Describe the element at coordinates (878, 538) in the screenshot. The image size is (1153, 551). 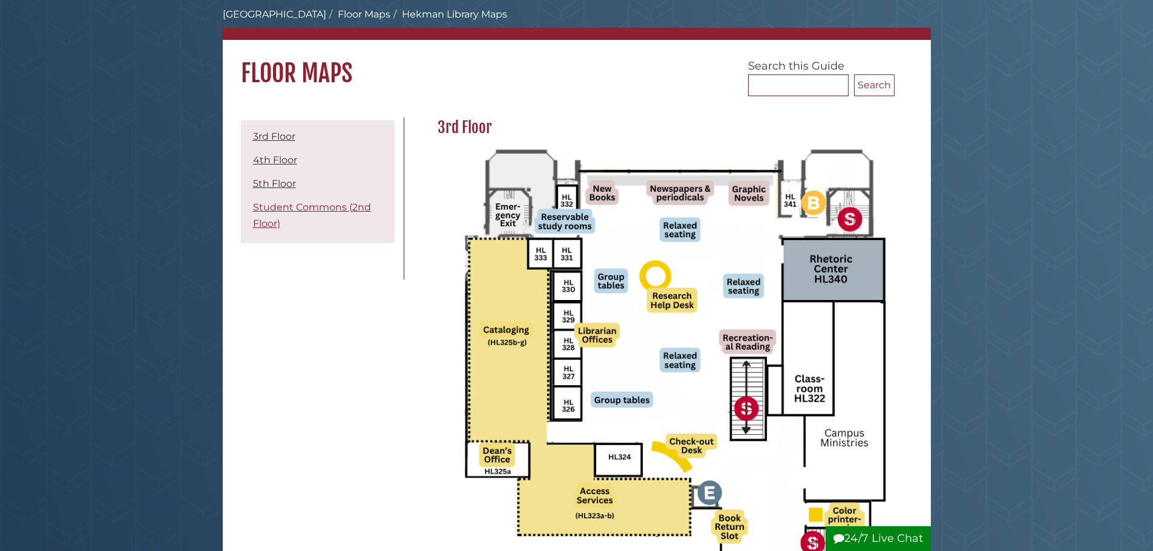
I see `button: 24/7 Live Chat` at that location.